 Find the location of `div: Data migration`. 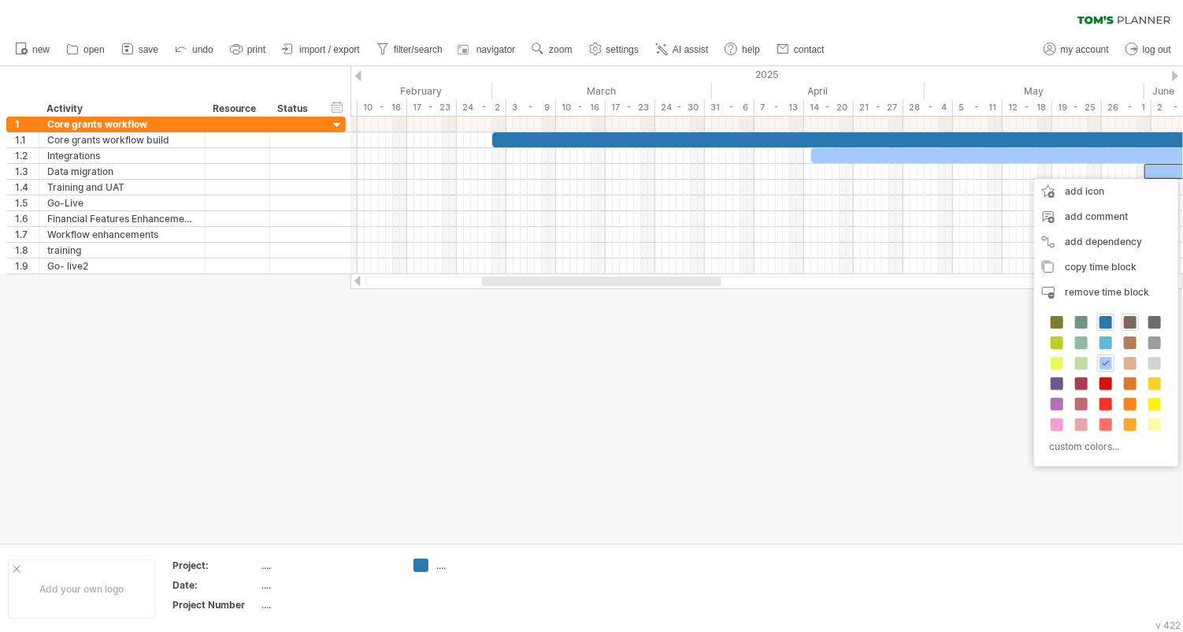

div: Data migration is located at coordinates (122, 171).